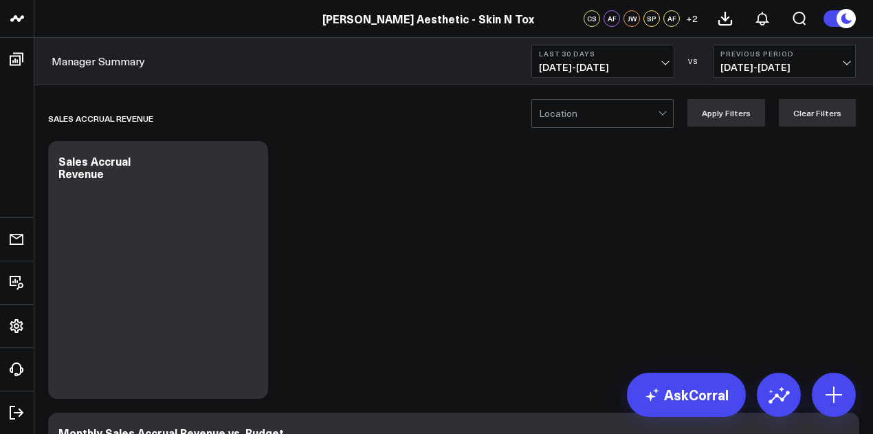  What do you see at coordinates (603, 54) in the screenshot?
I see `b: Last 30 Days` at bounding box center [603, 54].